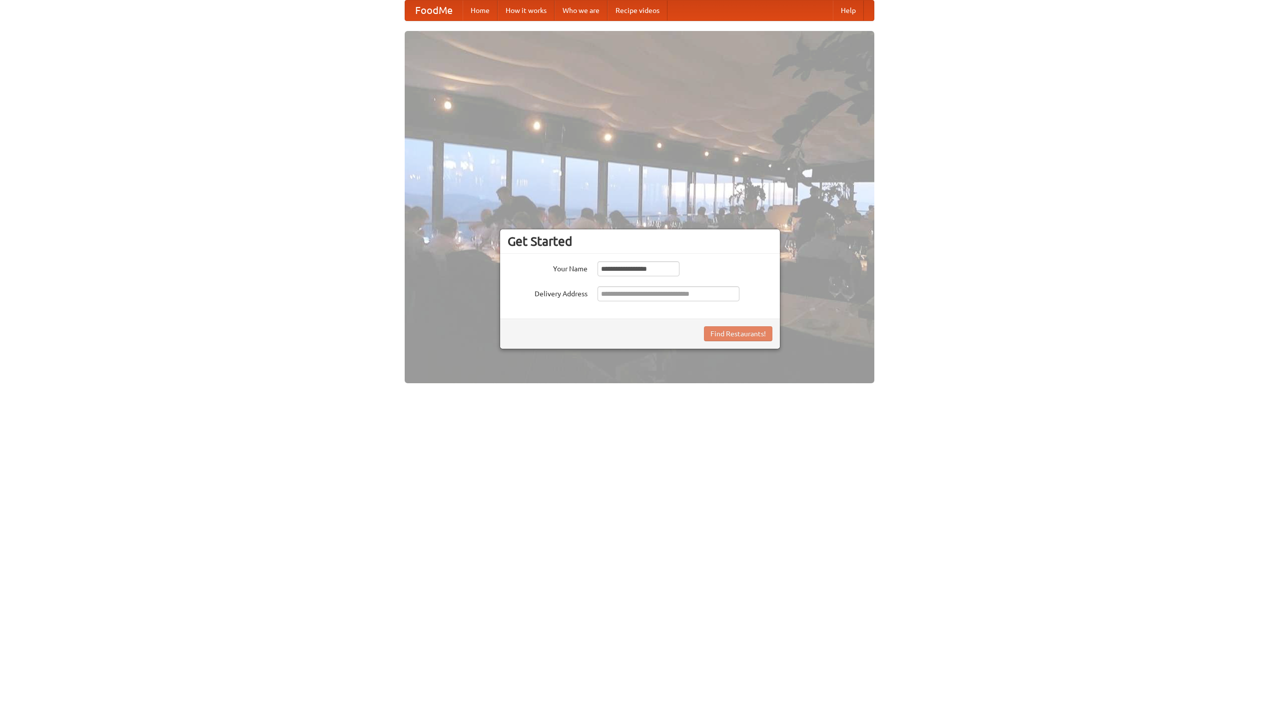  I want to click on a: Home, so click(480, 10).